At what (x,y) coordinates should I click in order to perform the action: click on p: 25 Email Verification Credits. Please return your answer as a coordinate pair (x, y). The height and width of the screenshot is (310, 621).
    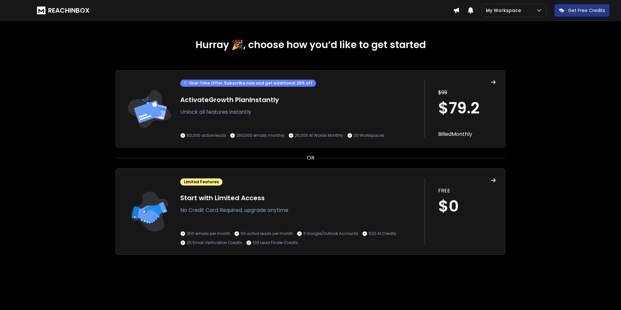
    Looking at the image, I should click on (214, 243).